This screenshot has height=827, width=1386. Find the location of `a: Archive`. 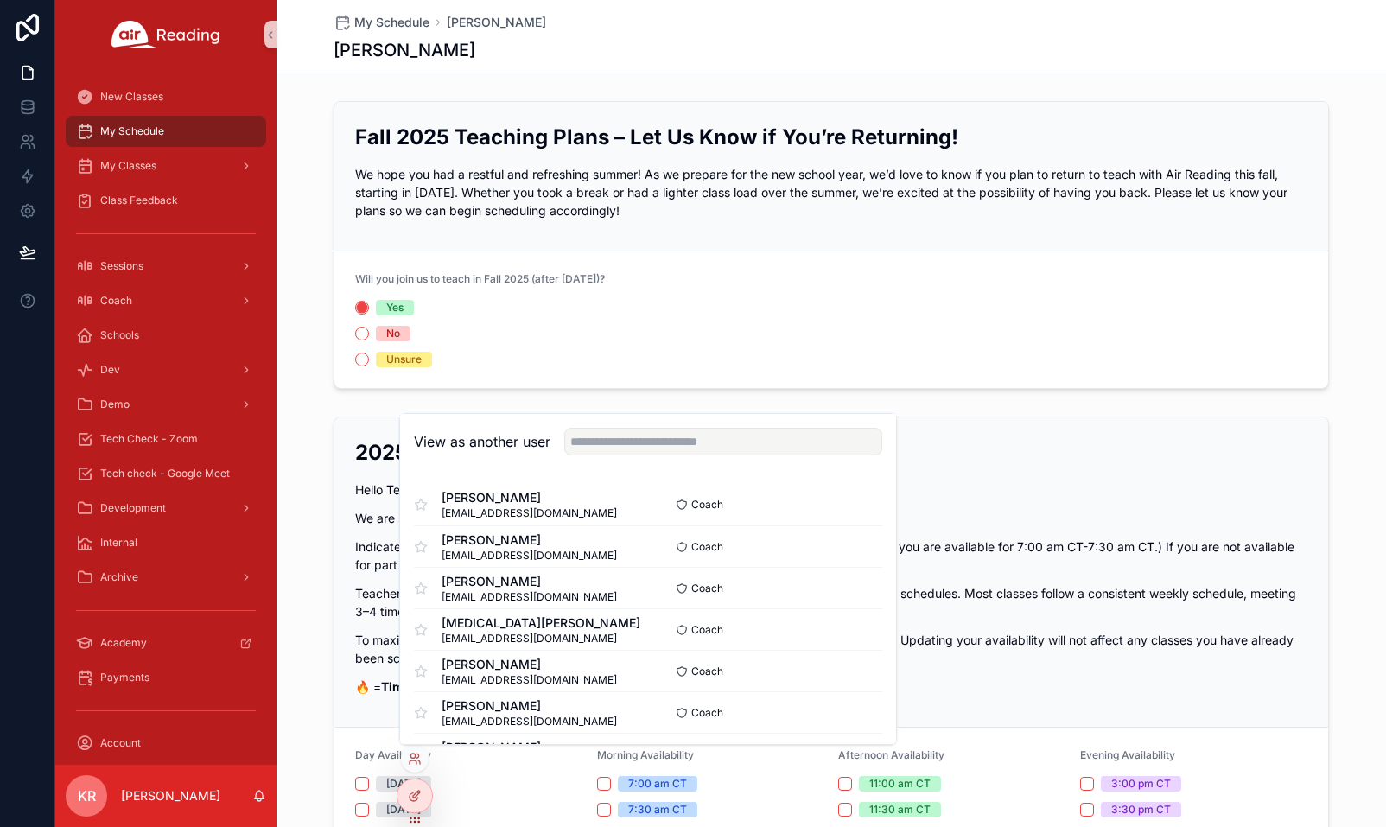

a: Archive is located at coordinates (166, 577).